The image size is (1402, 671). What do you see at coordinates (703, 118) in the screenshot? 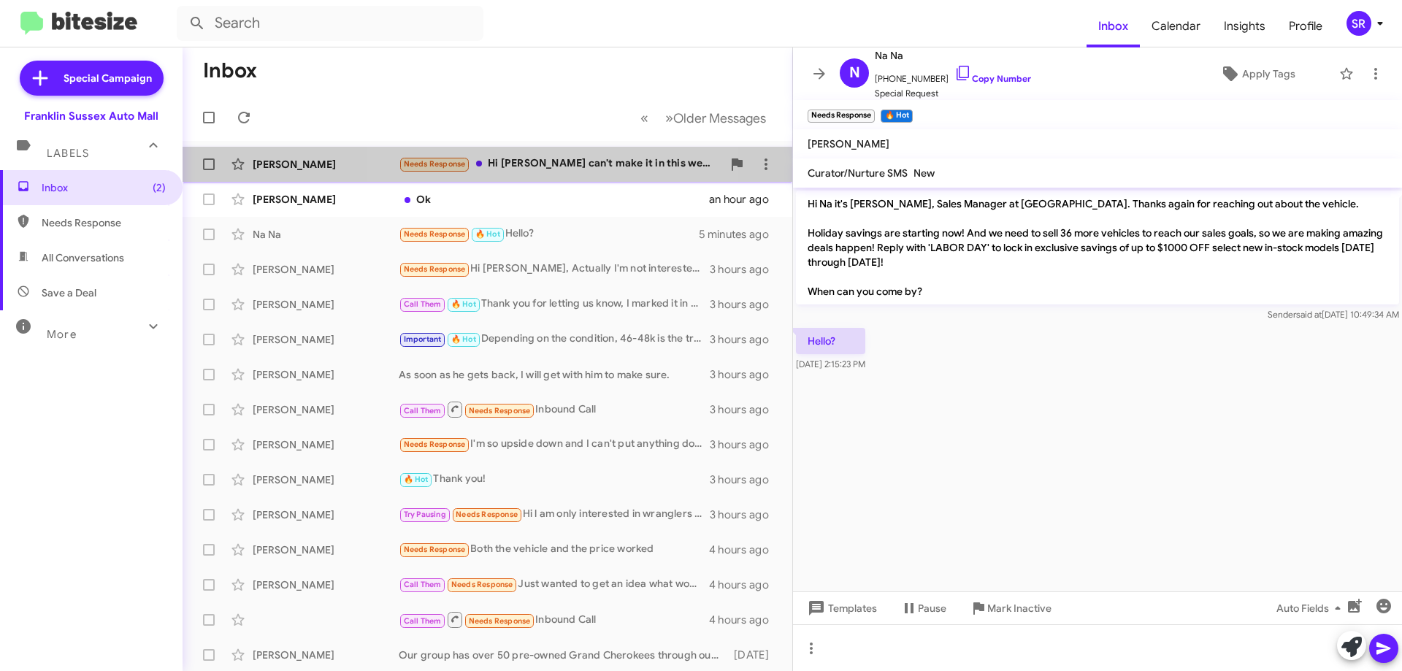
I see `nav: Page navigation example` at bounding box center [703, 118].